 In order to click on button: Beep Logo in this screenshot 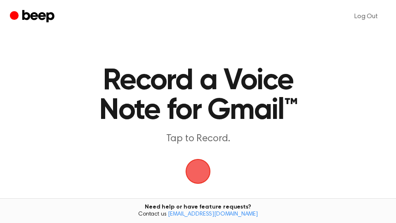, I will do `click(198, 171)`.